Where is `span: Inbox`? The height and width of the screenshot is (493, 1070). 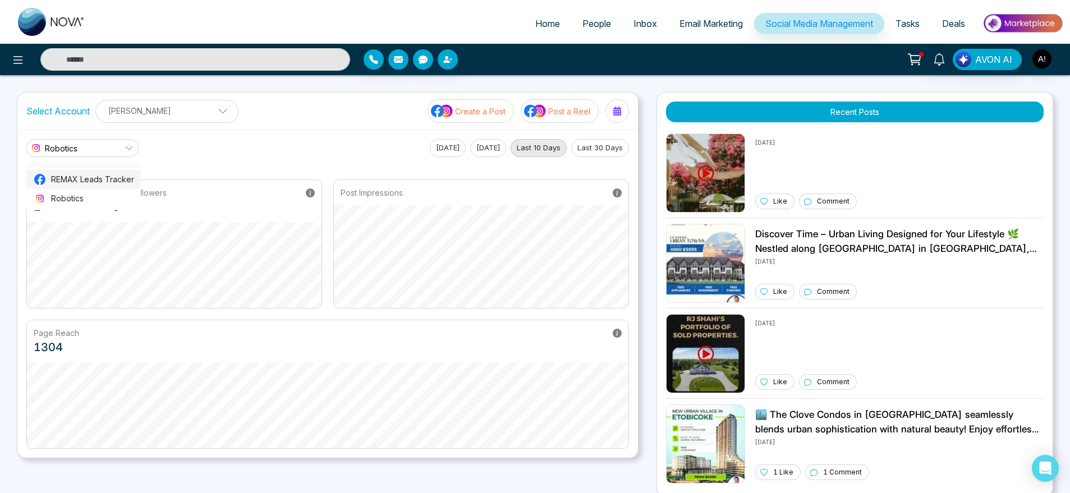 span: Inbox is located at coordinates (645, 24).